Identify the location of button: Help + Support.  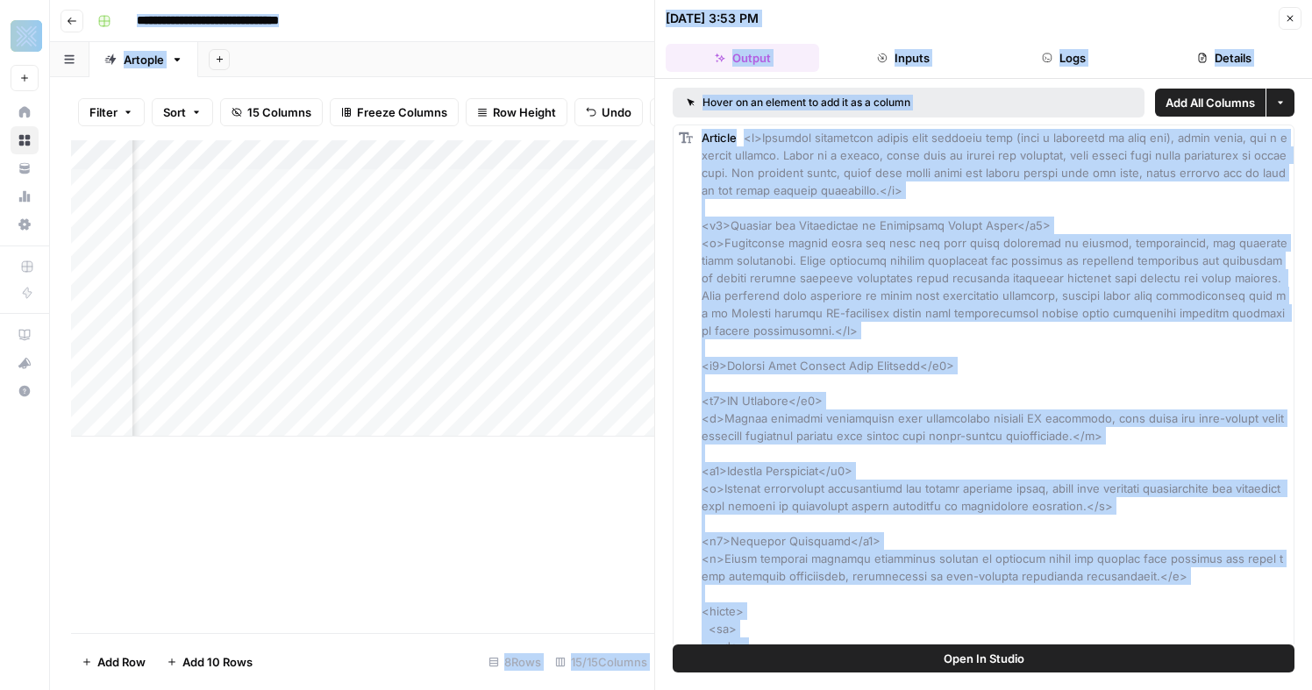
(25, 391).